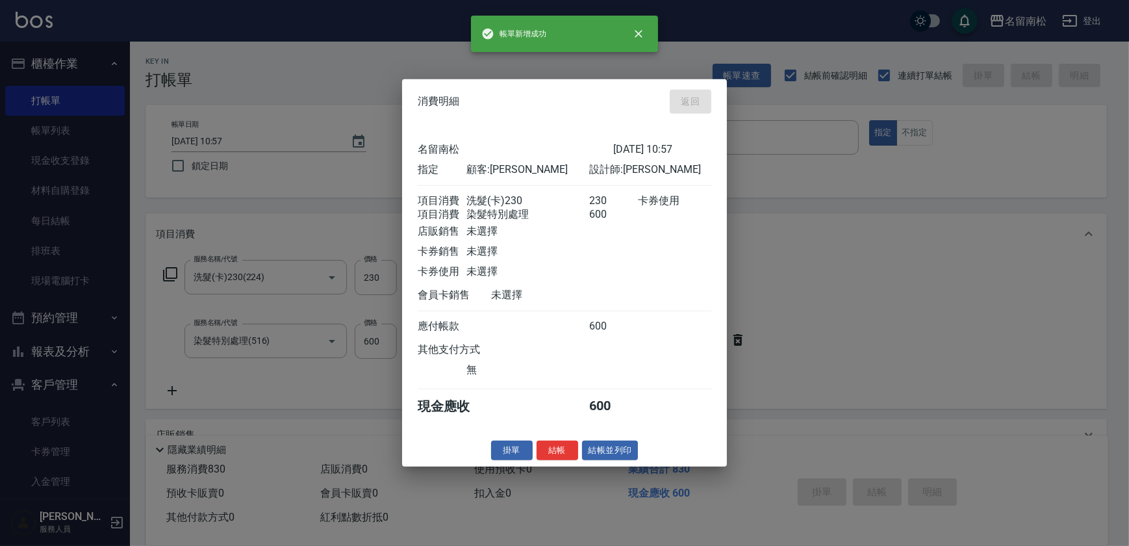 The image size is (1129, 546). Describe the element at coordinates (442, 251) in the screenshot. I see `div: 卡券銷售` at that location.